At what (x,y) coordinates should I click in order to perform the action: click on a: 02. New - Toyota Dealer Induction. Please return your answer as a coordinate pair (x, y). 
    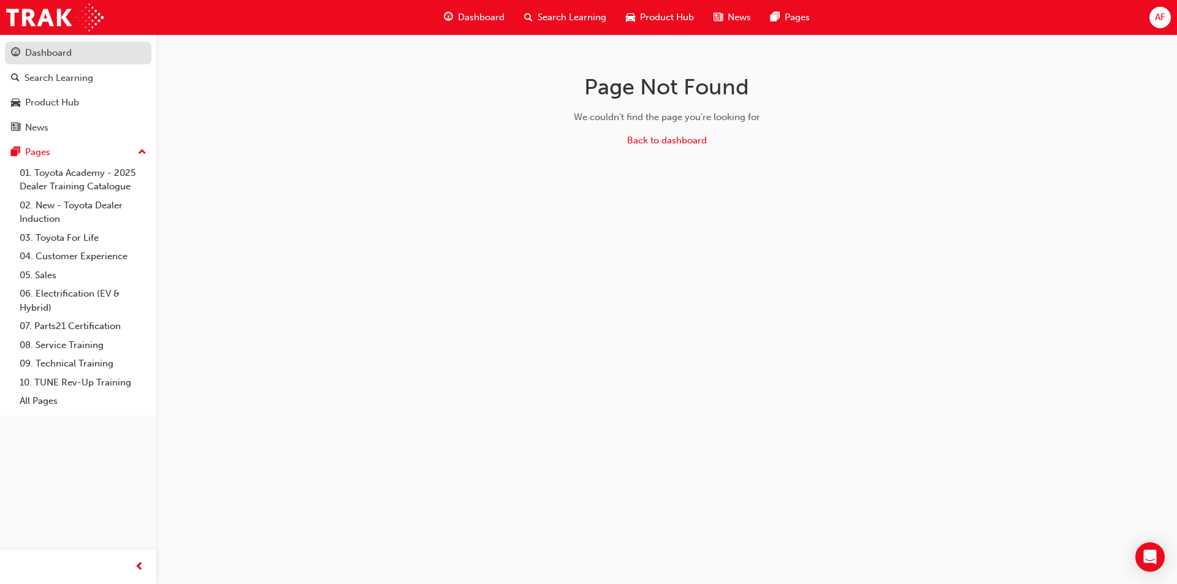
    Looking at the image, I should click on (83, 212).